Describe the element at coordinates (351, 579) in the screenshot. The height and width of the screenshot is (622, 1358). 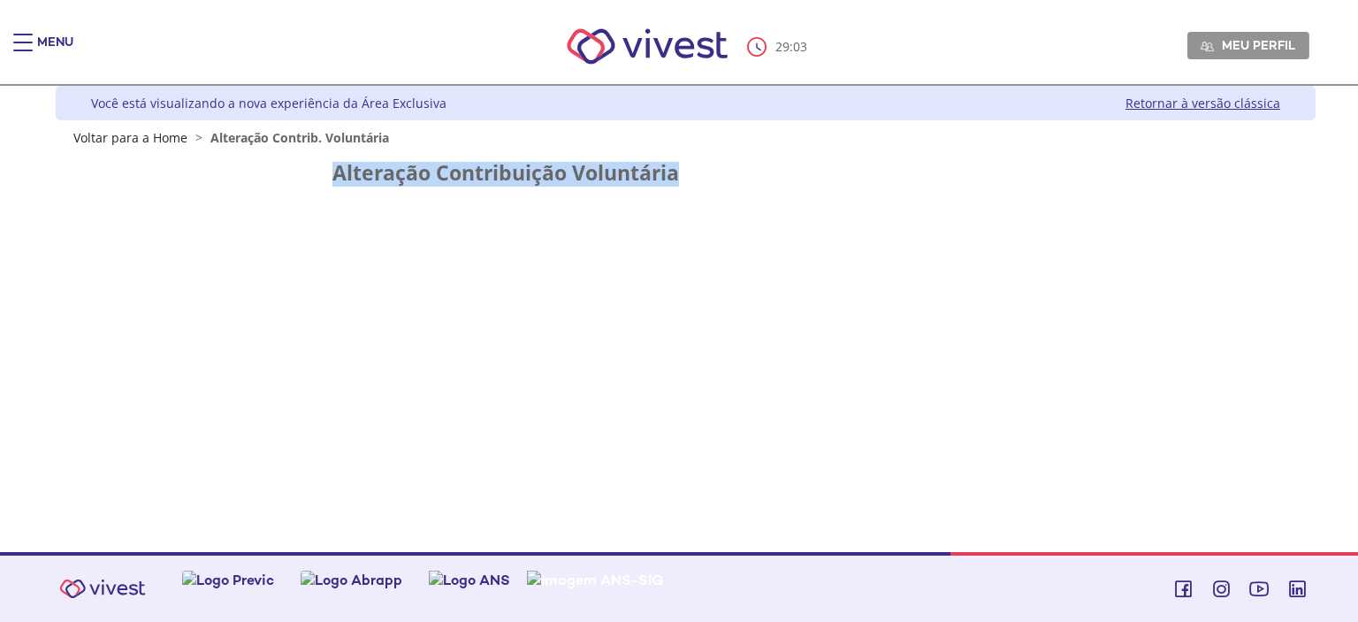
I see `img: Logo Abrapp` at that location.